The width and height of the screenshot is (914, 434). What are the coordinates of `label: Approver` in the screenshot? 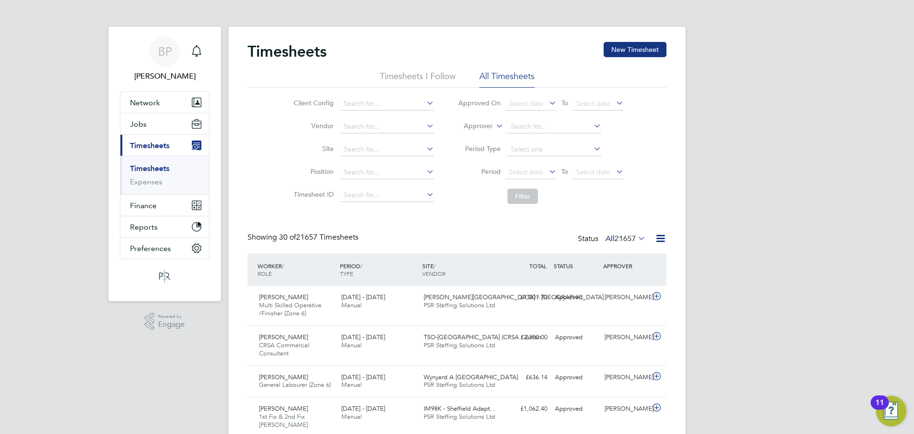 It's located at (471, 126).